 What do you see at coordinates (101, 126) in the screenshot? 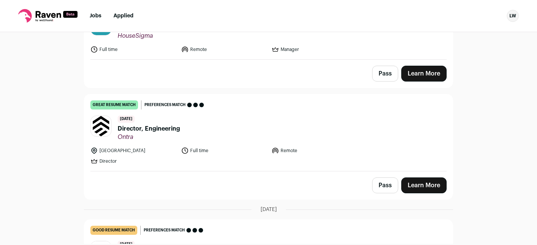
I see `img: 6015f356e55d8b255614d3a84af4ede4ea8d33422b1301048aebb99ac13b185f.png` at bounding box center [101, 126].